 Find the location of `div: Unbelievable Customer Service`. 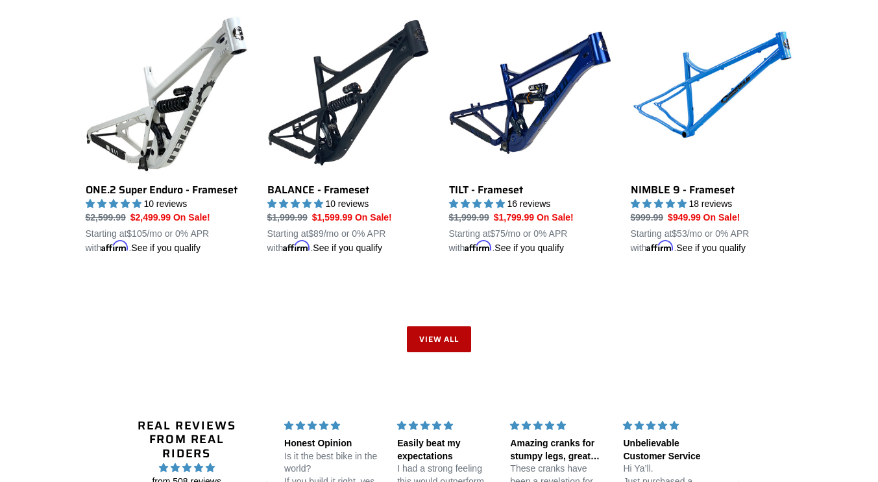

div: Unbelievable Customer Service is located at coordinates (672, 450).